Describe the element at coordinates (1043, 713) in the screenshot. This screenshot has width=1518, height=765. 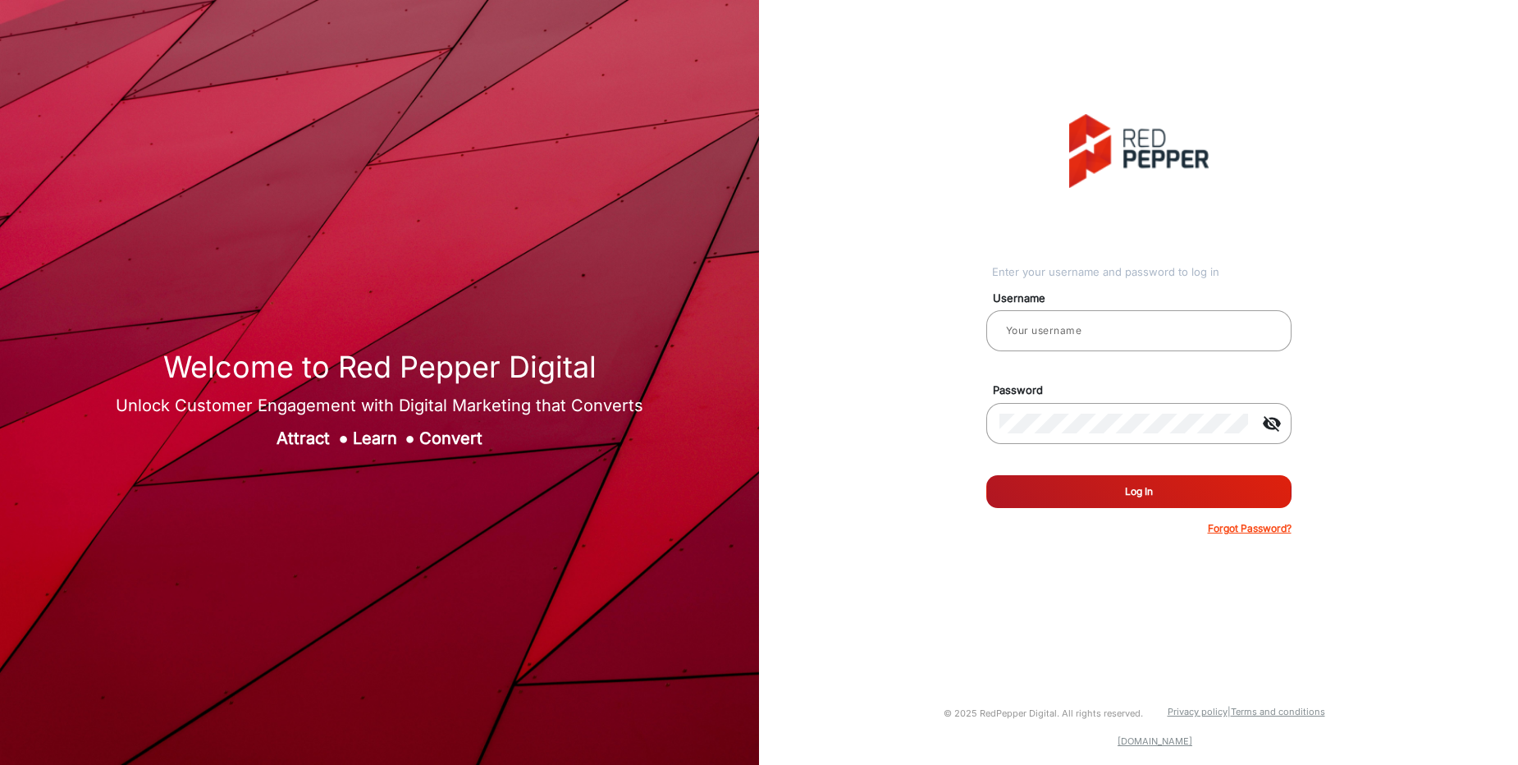
I see `small: © 2025 RedPepper Digital. All rights reserved.` at that location.